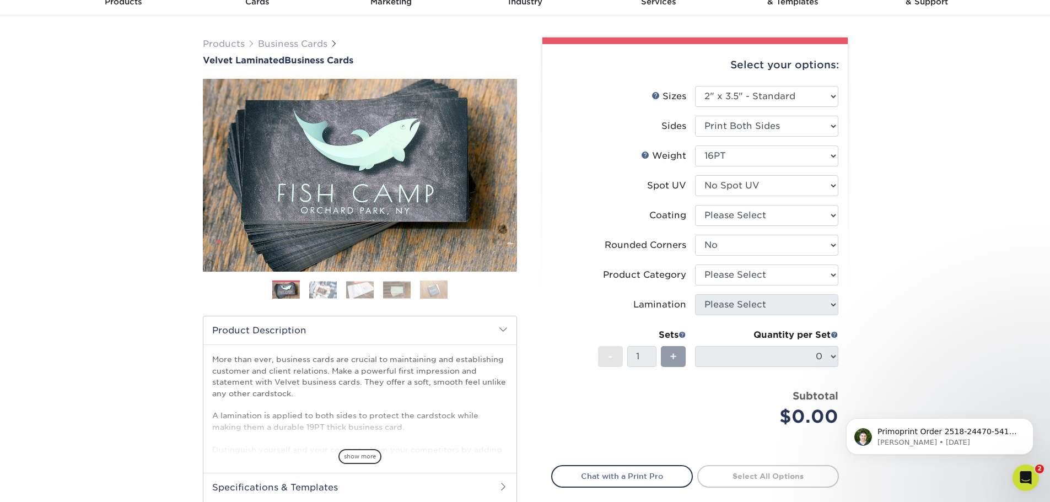 The image size is (1050, 502). I want to click on div: Quantity per Set, so click(767, 335).